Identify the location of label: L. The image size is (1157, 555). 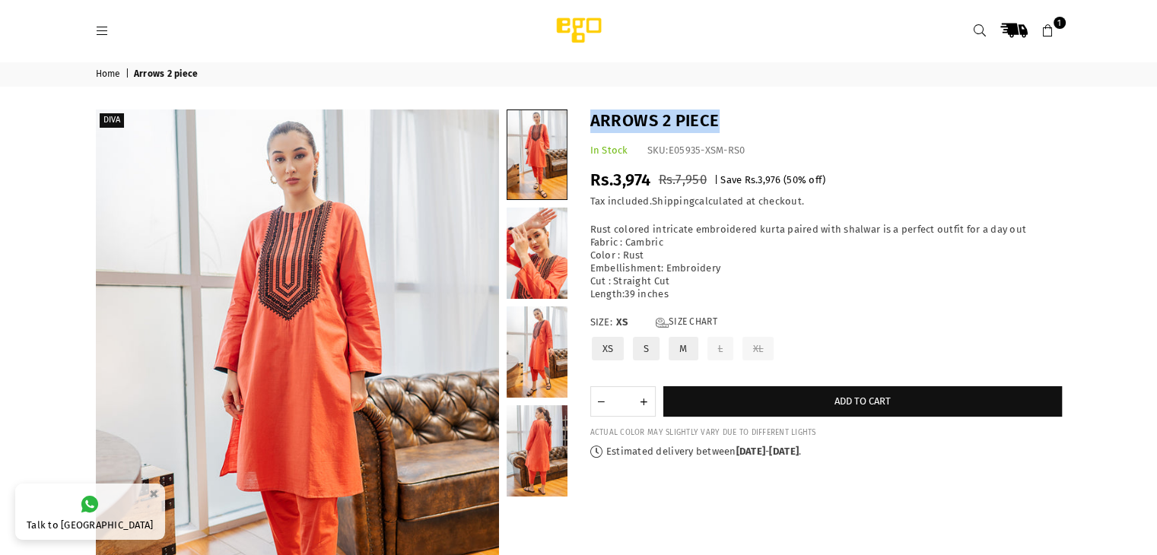
(721, 348).